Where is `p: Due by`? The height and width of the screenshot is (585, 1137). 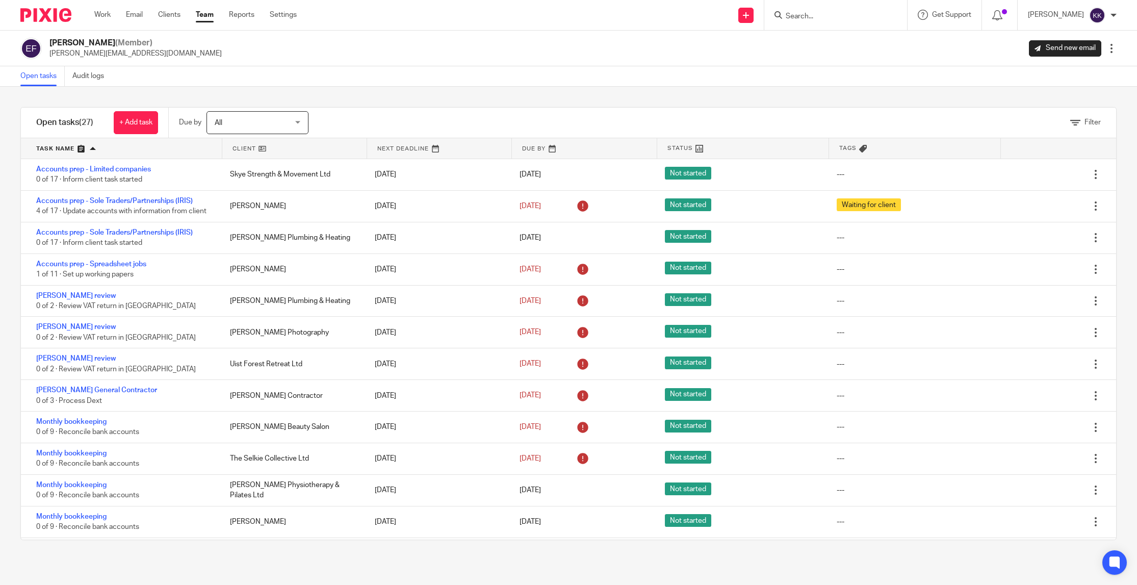 p: Due by is located at coordinates (190, 122).